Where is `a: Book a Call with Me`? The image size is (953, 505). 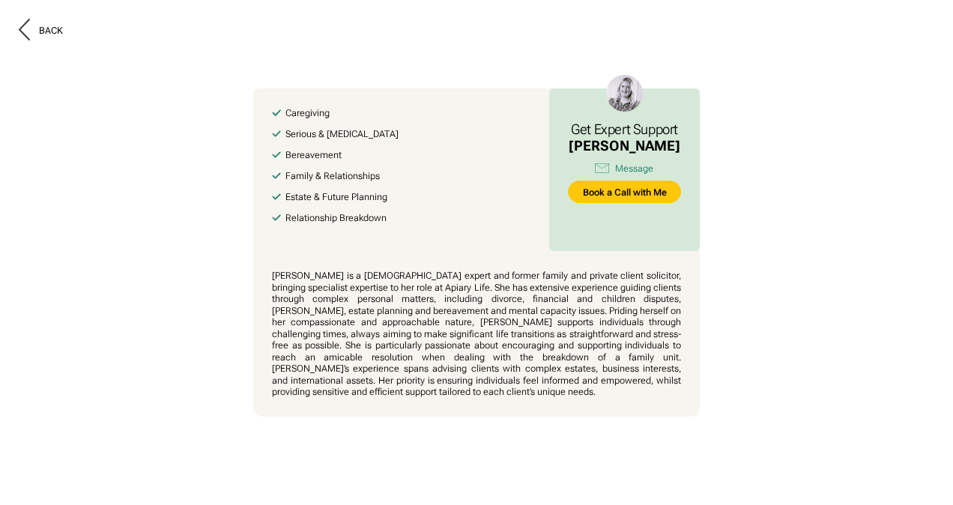 a: Book a Call with Me is located at coordinates (624, 192).